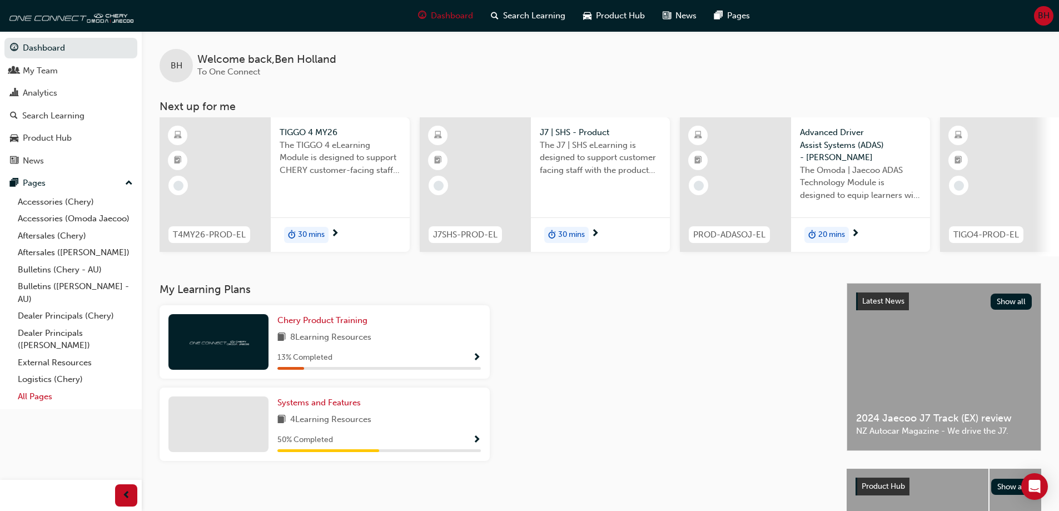 The width and height of the screenshot is (1059, 511). Describe the element at coordinates (445, 16) in the screenshot. I see `a: guage-iconDashboard` at that location.